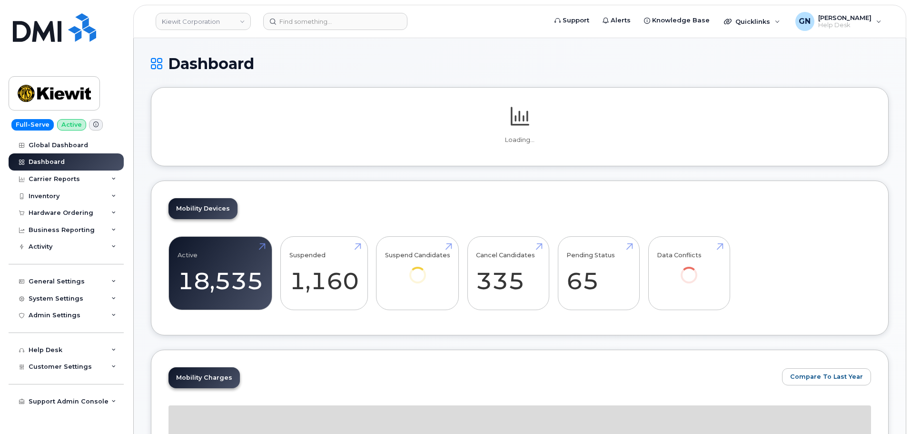 This screenshot has width=911, height=434. I want to click on span: Compare To Last Year, so click(827, 376).